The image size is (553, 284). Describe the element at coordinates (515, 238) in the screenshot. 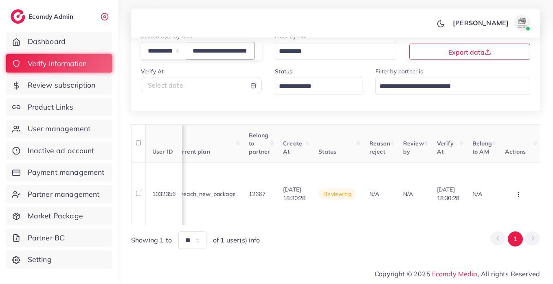

I see `ul: Pagination` at that location.